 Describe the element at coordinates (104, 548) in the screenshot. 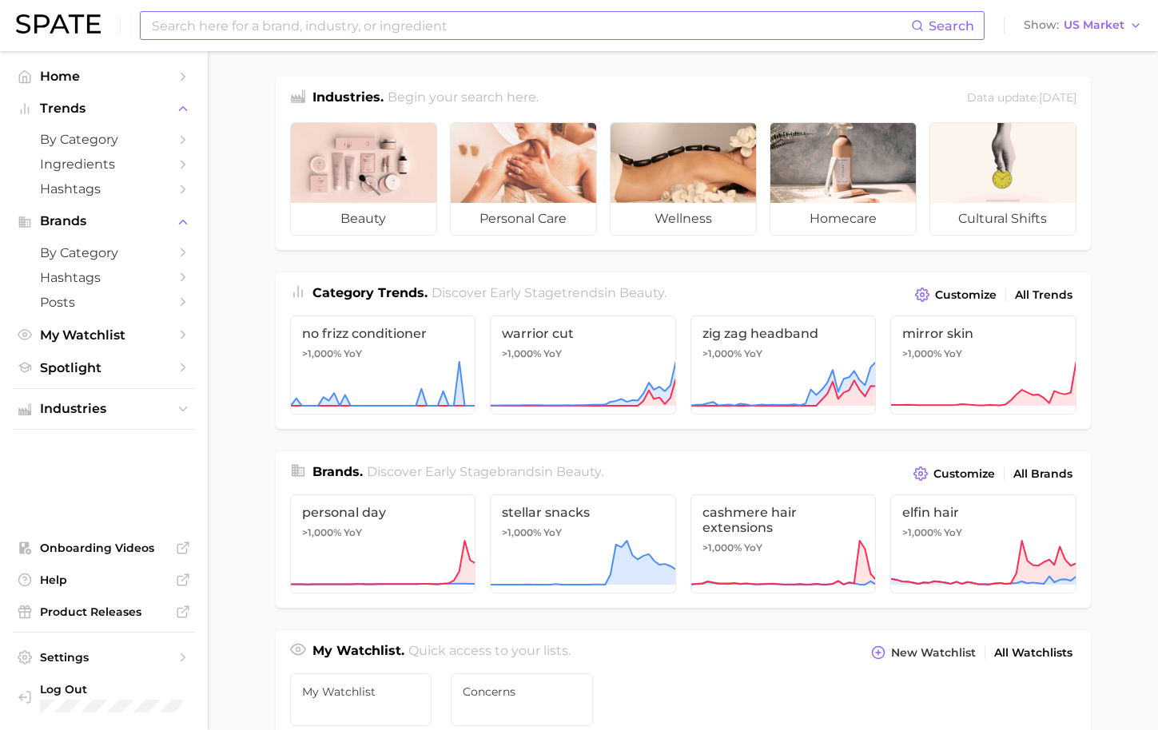

I see `a: Onboarding Videos` at that location.